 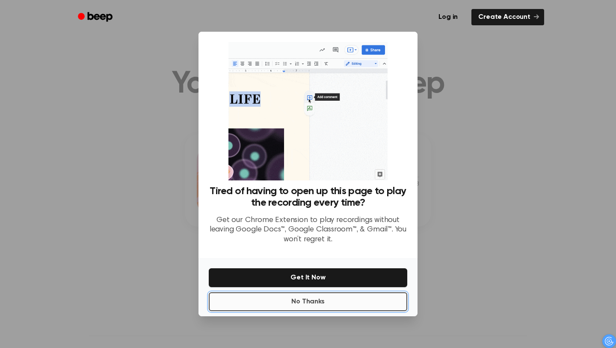 I want to click on button: No Thanks, so click(x=308, y=301).